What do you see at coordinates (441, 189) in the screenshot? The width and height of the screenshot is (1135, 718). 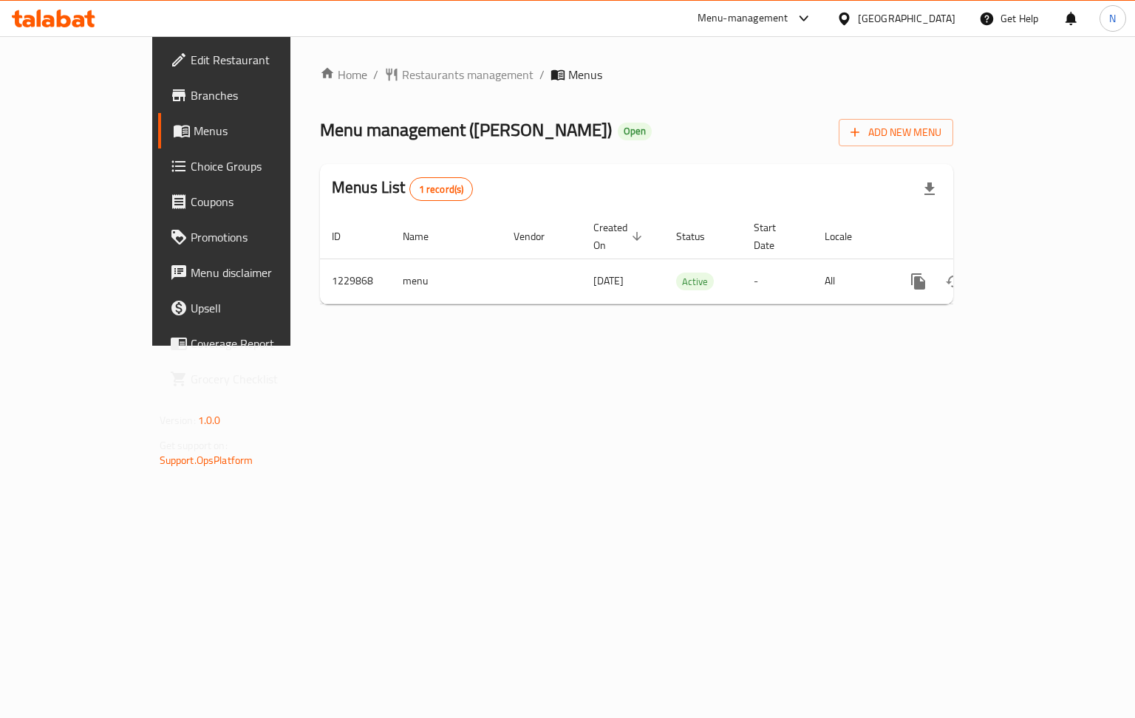 I see `span: 1 record(s)` at bounding box center [441, 189].